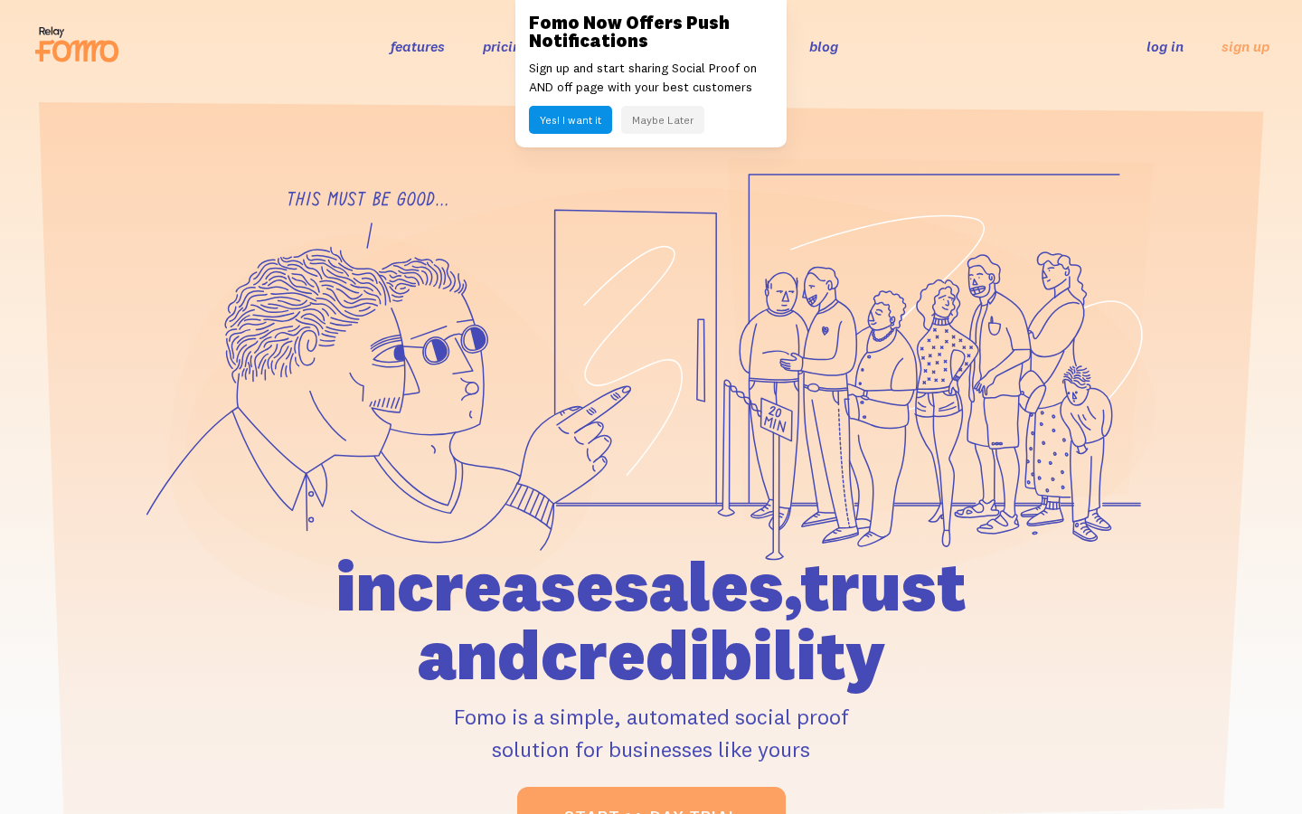 This screenshot has width=1302, height=814. What do you see at coordinates (1245, 46) in the screenshot?
I see `a: sign up` at bounding box center [1245, 46].